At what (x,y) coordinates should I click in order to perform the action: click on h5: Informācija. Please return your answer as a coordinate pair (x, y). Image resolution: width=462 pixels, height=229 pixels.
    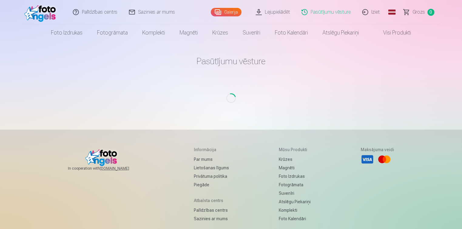
    Looking at the image, I should click on (212, 150).